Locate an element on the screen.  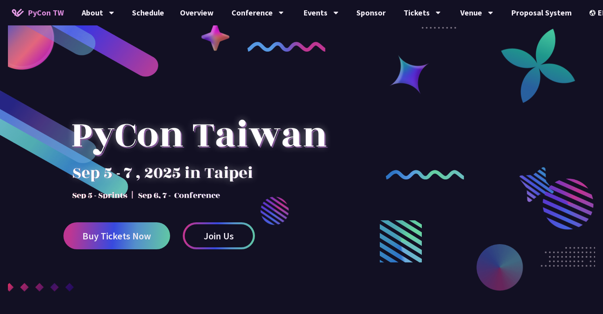
a: Buy Tickets Now is located at coordinates (117, 236).